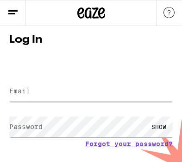  What do you see at coordinates (20, 91) in the screenshot?
I see `label: Email` at bounding box center [20, 91].